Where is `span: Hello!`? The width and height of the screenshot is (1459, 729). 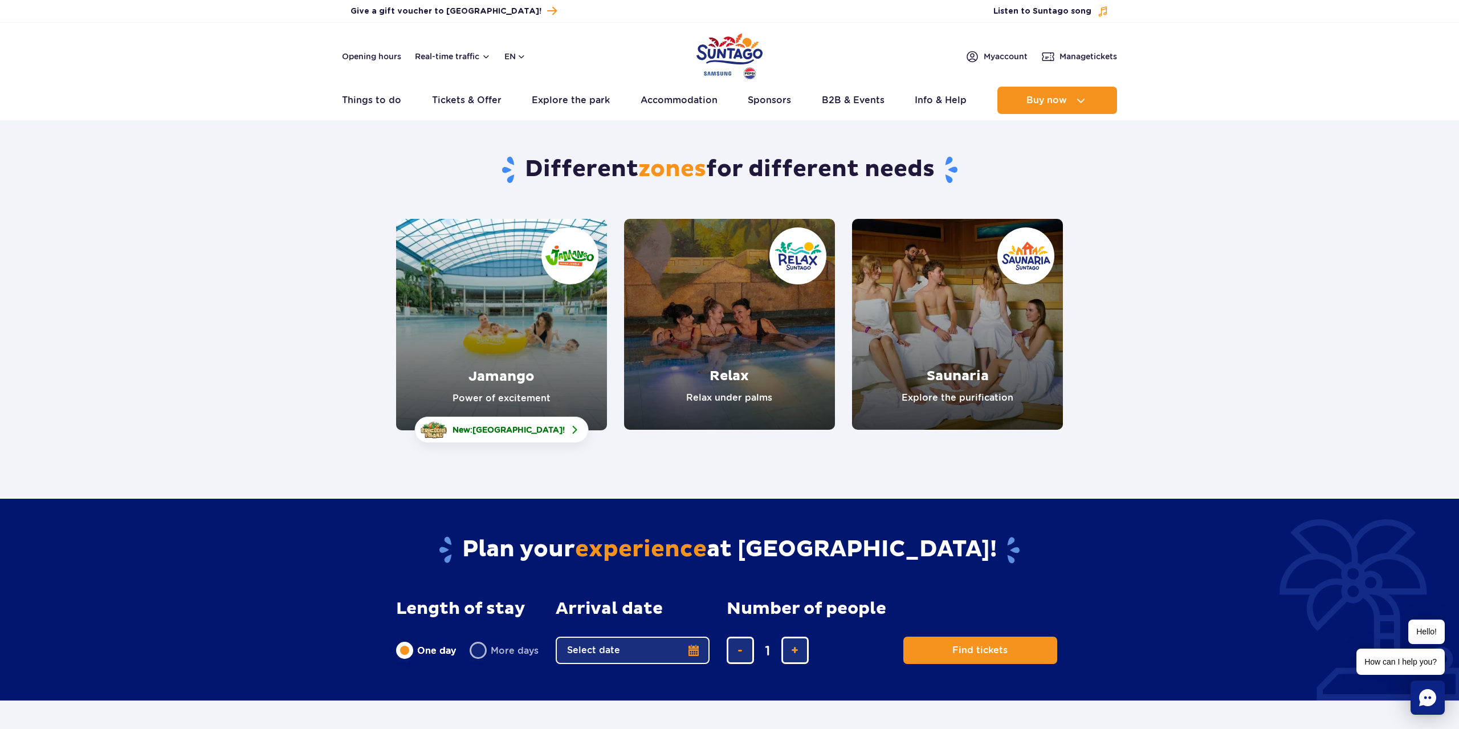
span: Hello! is located at coordinates (1427, 632).